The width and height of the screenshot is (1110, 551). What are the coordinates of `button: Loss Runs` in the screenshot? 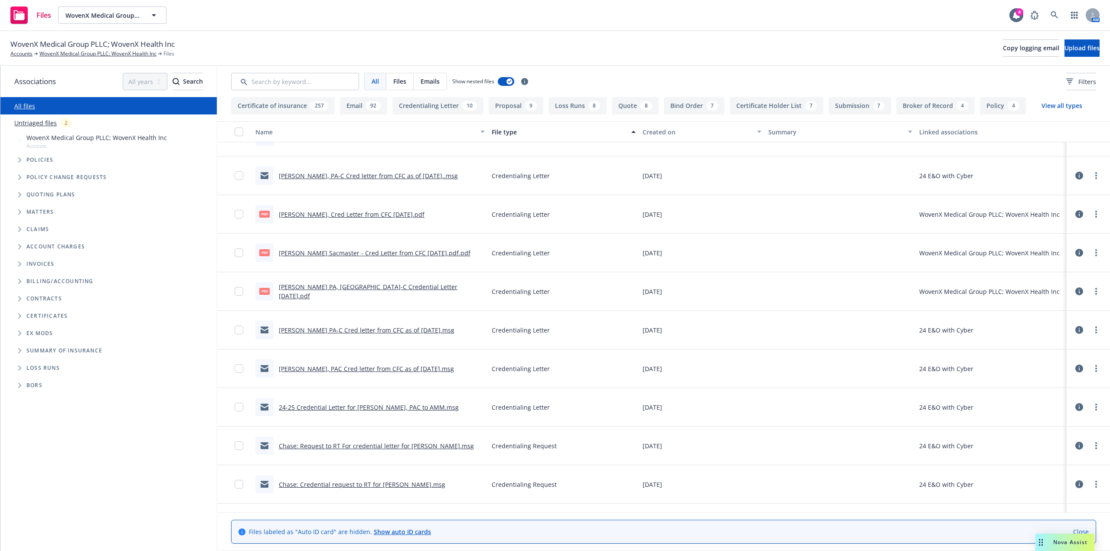 It's located at (578, 106).